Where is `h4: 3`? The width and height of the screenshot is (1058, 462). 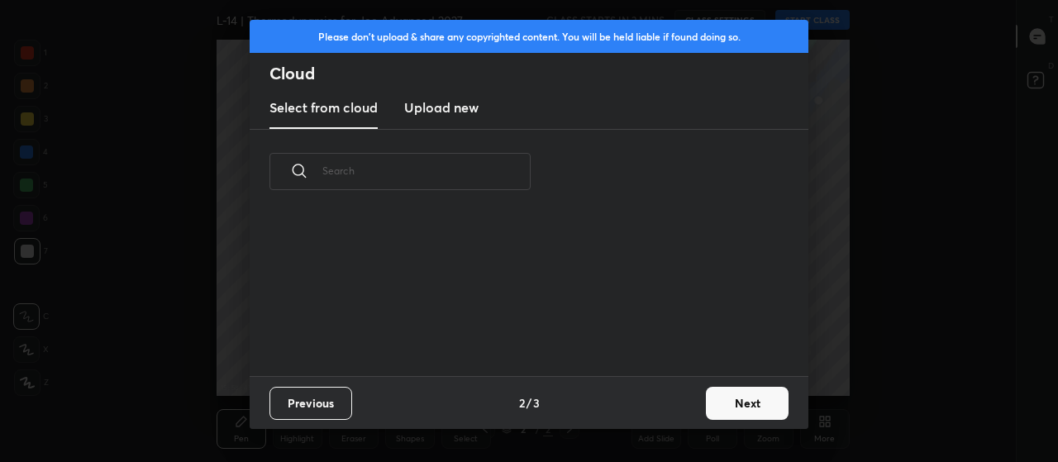
h4: 3 is located at coordinates (536, 402).